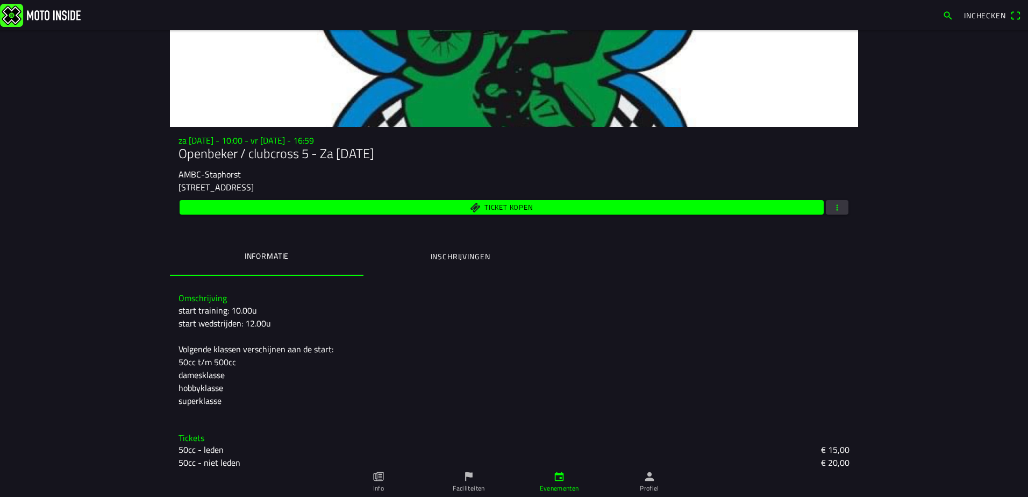 The height and width of the screenshot is (497, 1028). What do you see at coordinates (267, 256) in the screenshot?
I see `ion-label: Informatie` at bounding box center [267, 256].